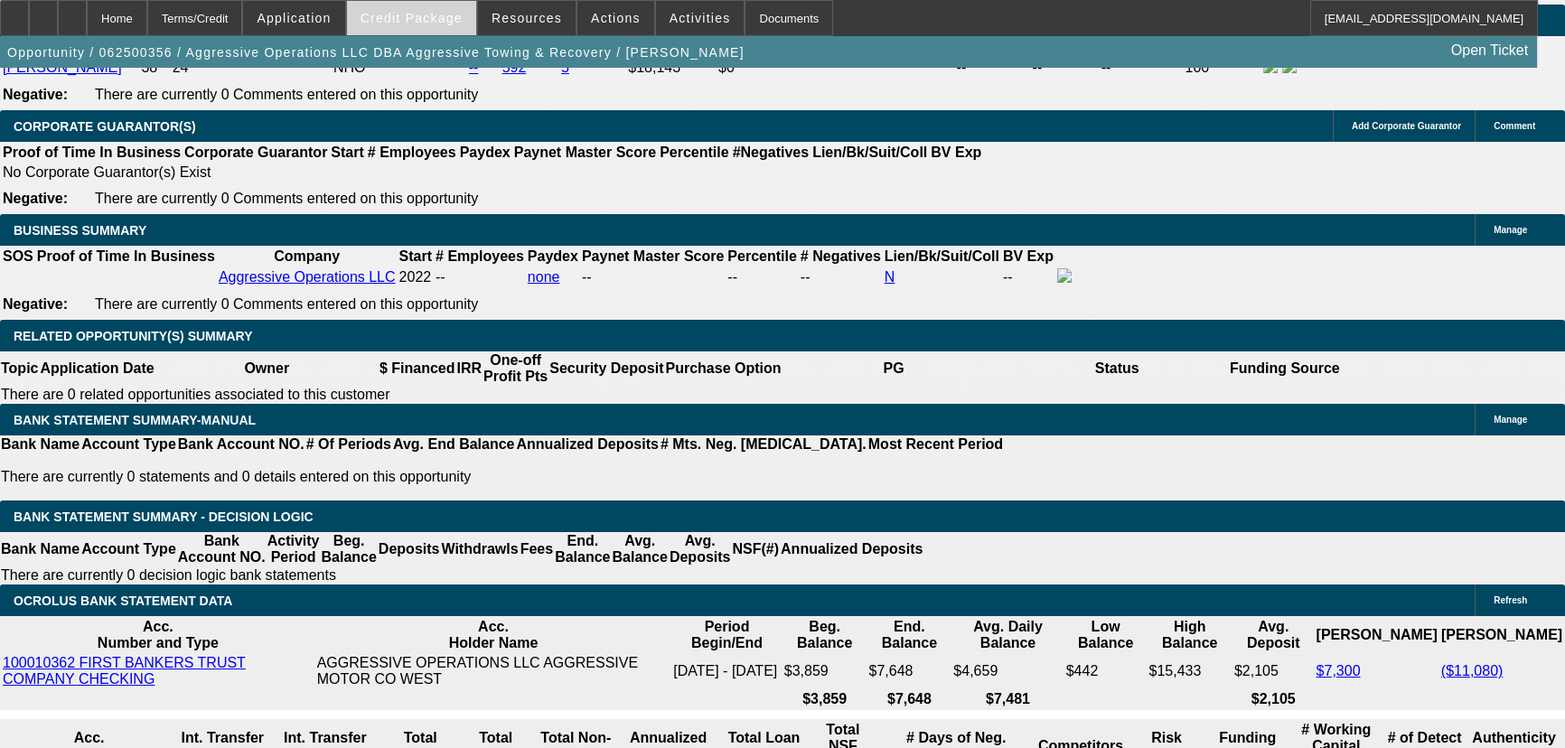 This screenshot has width=1565, height=748. What do you see at coordinates (416, 277) in the screenshot?
I see `td: 2022` at bounding box center [416, 277].